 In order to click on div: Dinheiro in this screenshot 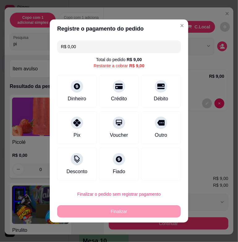, I will do `click(77, 99)`.